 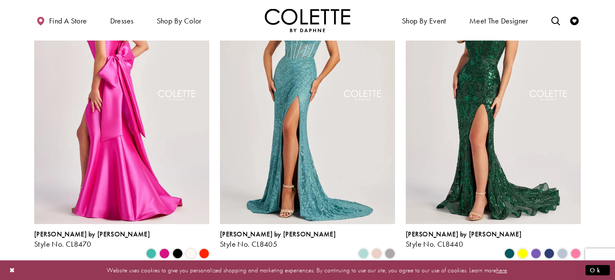 What do you see at coordinates (499, 20) in the screenshot?
I see `a: Meet the designer` at bounding box center [499, 20].